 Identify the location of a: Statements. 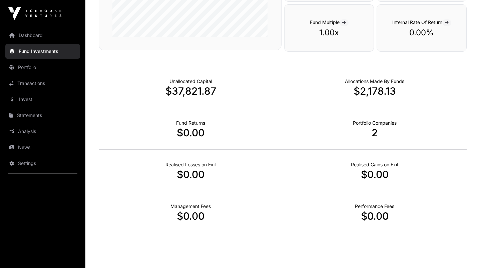
(43, 115).